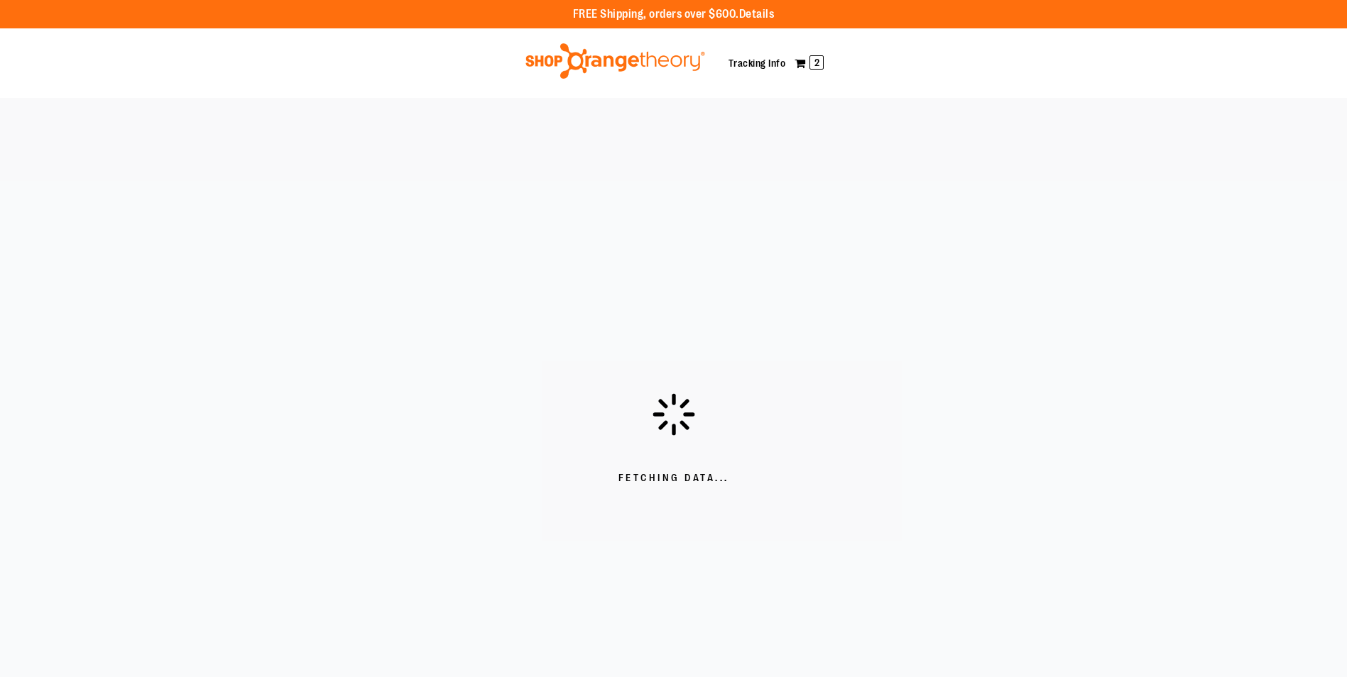 This screenshot has width=1347, height=677. Describe the element at coordinates (615, 61) in the screenshot. I see `img: Shop Orangetheory` at that location.